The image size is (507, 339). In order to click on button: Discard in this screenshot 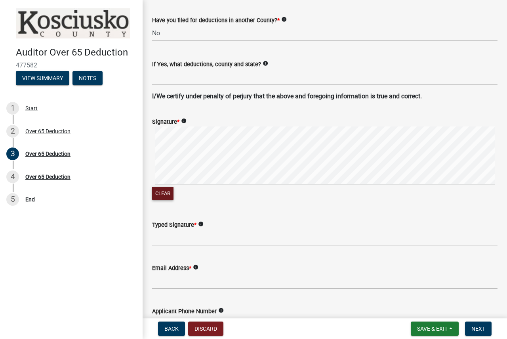, I will do `click(206, 329)`.